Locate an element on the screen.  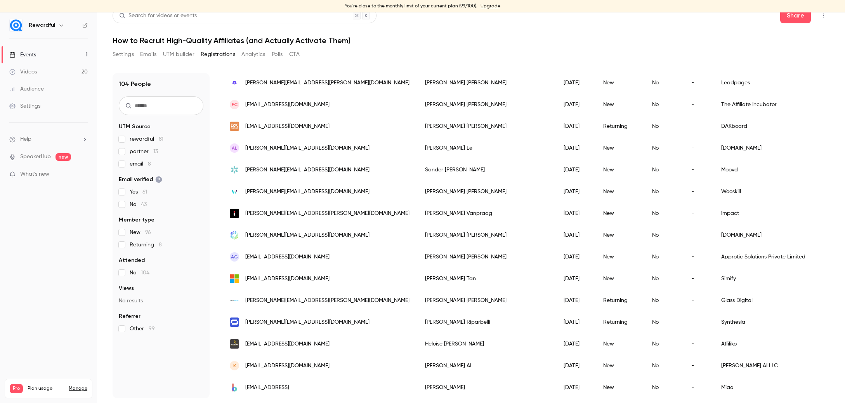
span: partner is located at coordinates (144, 151).